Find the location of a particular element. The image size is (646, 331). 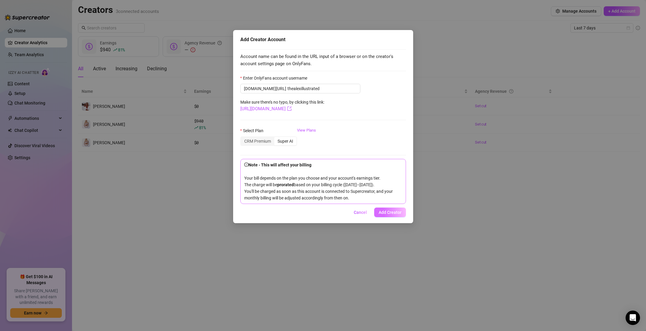

span: Cancel is located at coordinates (361, 212).